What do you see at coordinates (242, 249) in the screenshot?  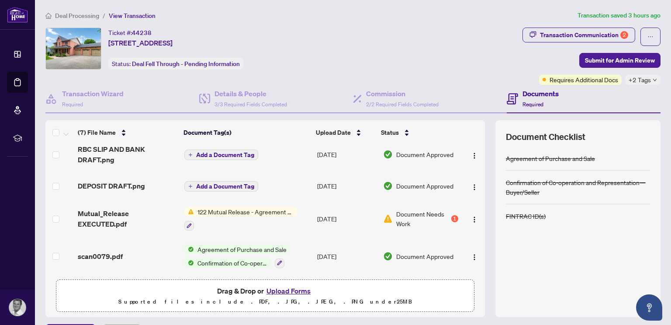 I see `span: Agreement of Purchase and Sale` at bounding box center [242, 249].